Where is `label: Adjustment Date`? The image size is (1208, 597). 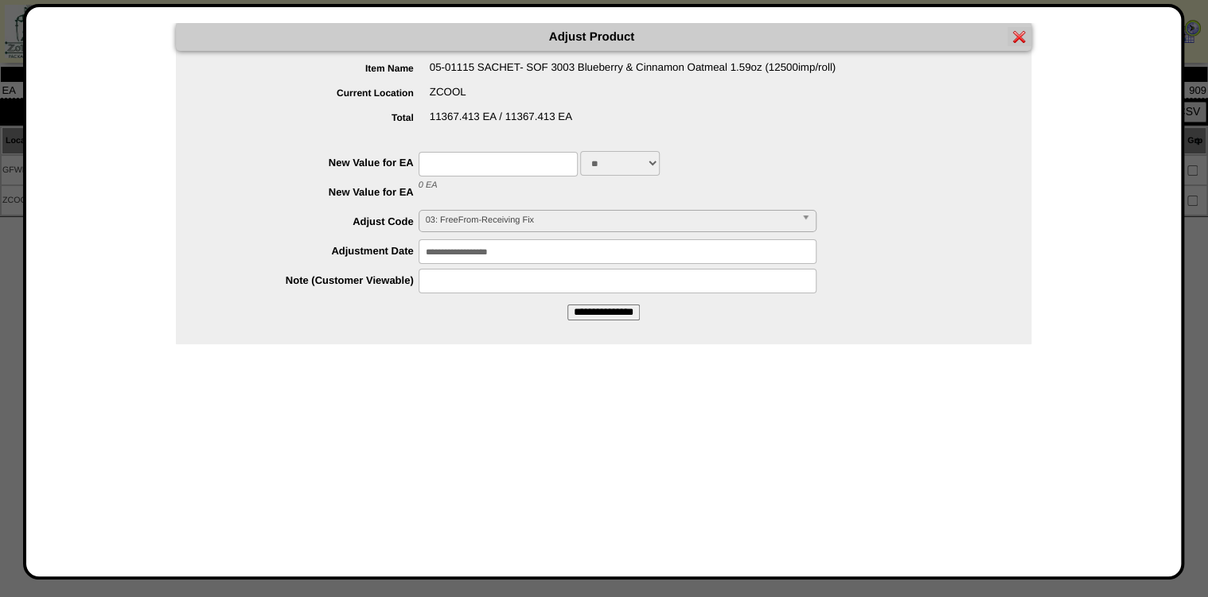
label: Adjustment Date is located at coordinates (313, 251).